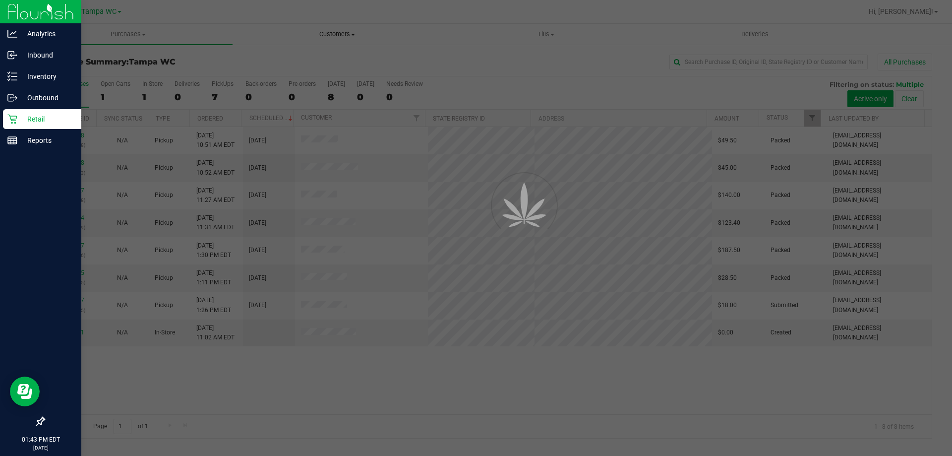  I want to click on inline-svg: Reports, so click(12, 140).